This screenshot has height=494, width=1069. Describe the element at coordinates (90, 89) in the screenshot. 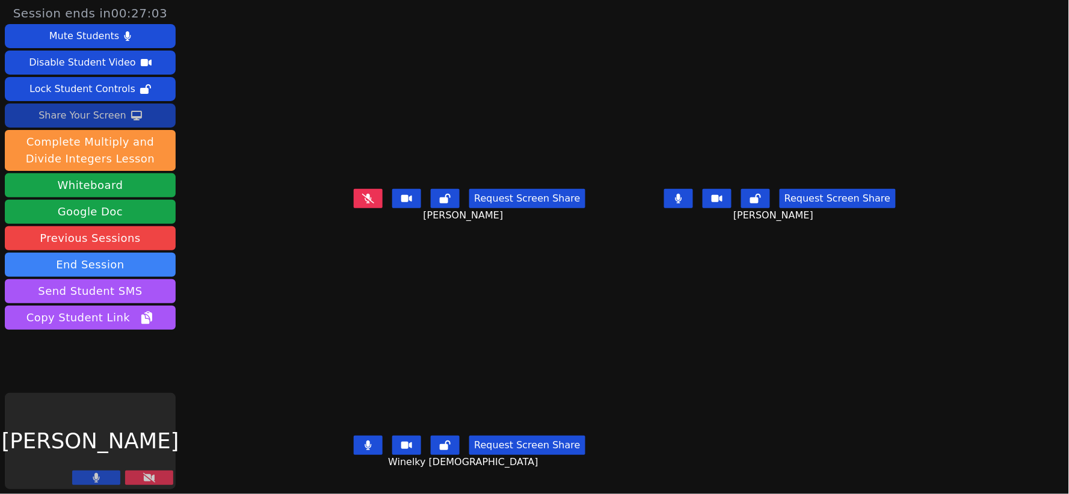

I see `button: Lock Student Controls` at that location.